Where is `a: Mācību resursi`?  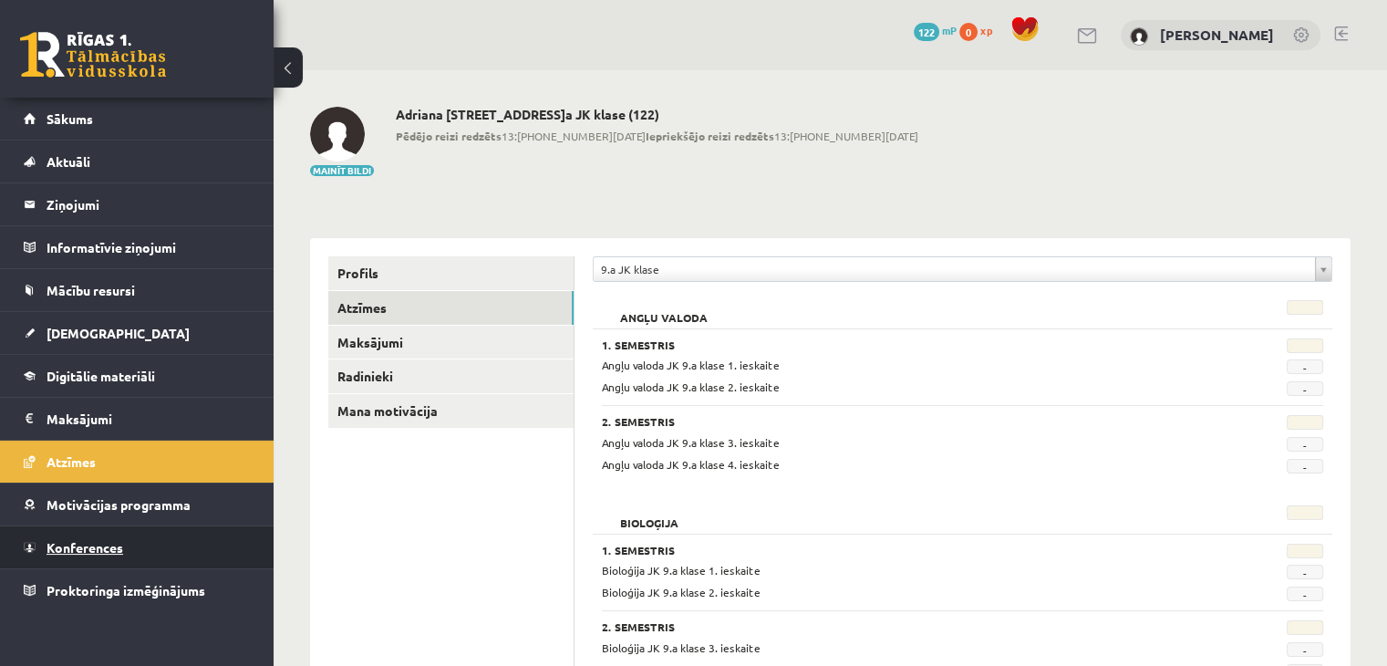 a: Mācību resursi is located at coordinates (137, 290).